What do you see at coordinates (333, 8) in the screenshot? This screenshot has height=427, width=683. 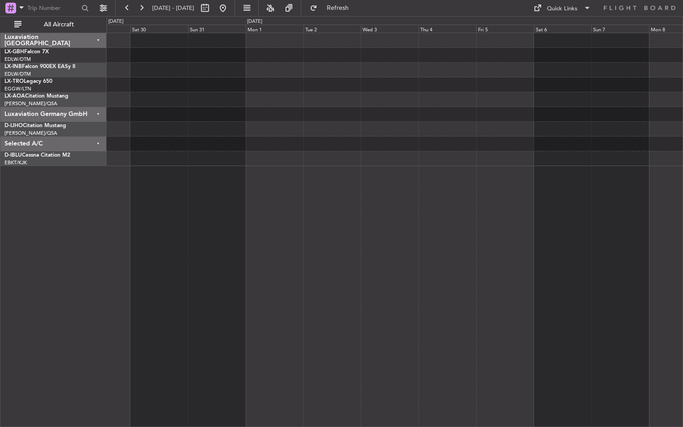 I see `button: Refresh` at bounding box center [333, 8].